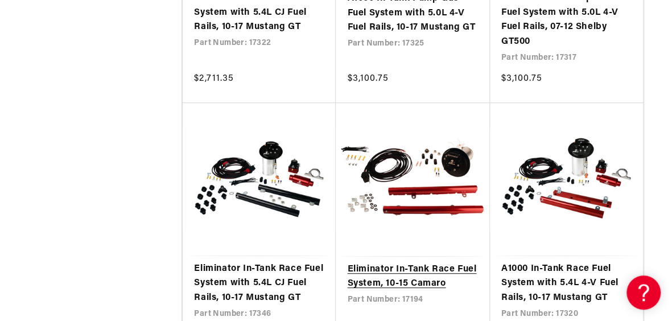 The image size is (672, 321). What do you see at coordinates (259, 283) in the screenshot?
I see `a: Eliminator In-Tank Race Fuel System with 5.4L CJ Fuel Rails, 10-17 Mustang GT` at bounding box center [259, 283].